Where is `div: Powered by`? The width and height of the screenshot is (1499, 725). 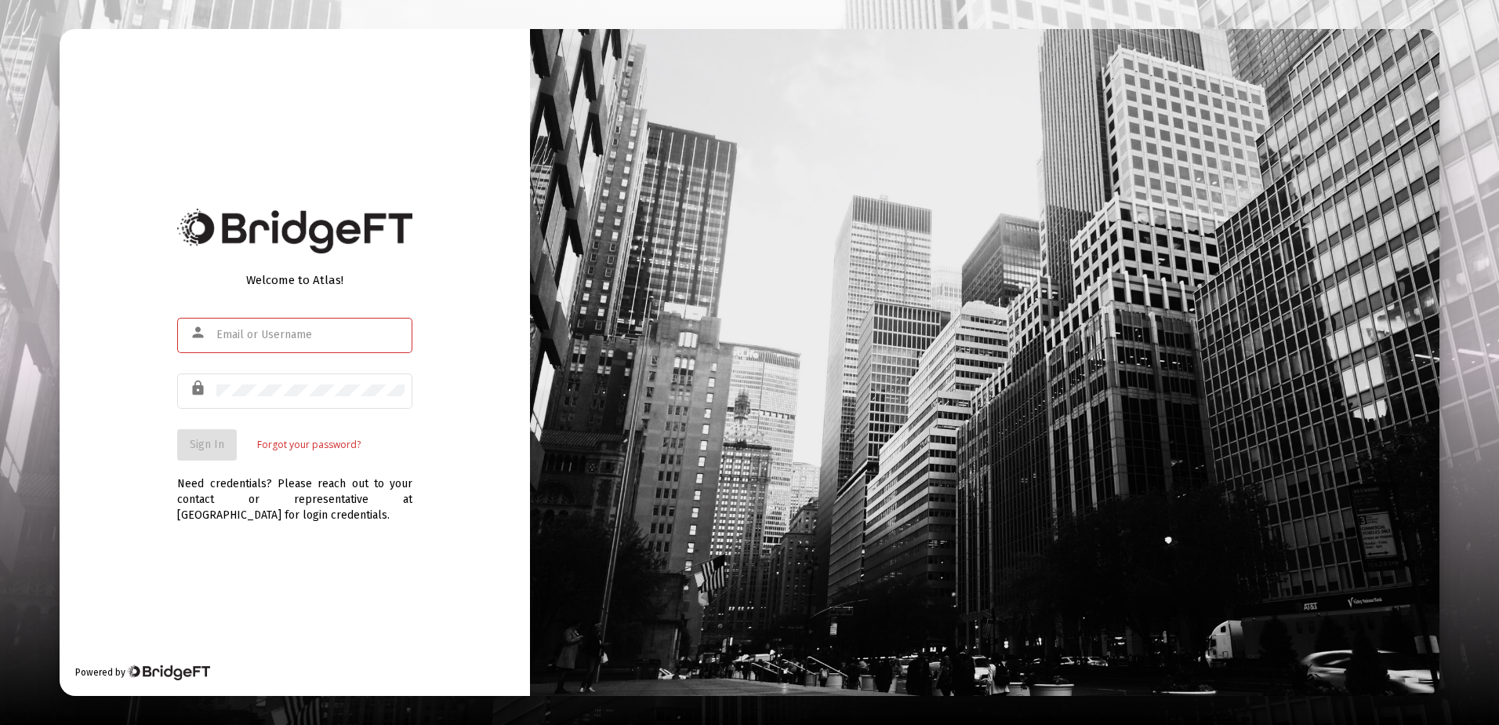 div: Powered by is located at coordinates (142, 672).